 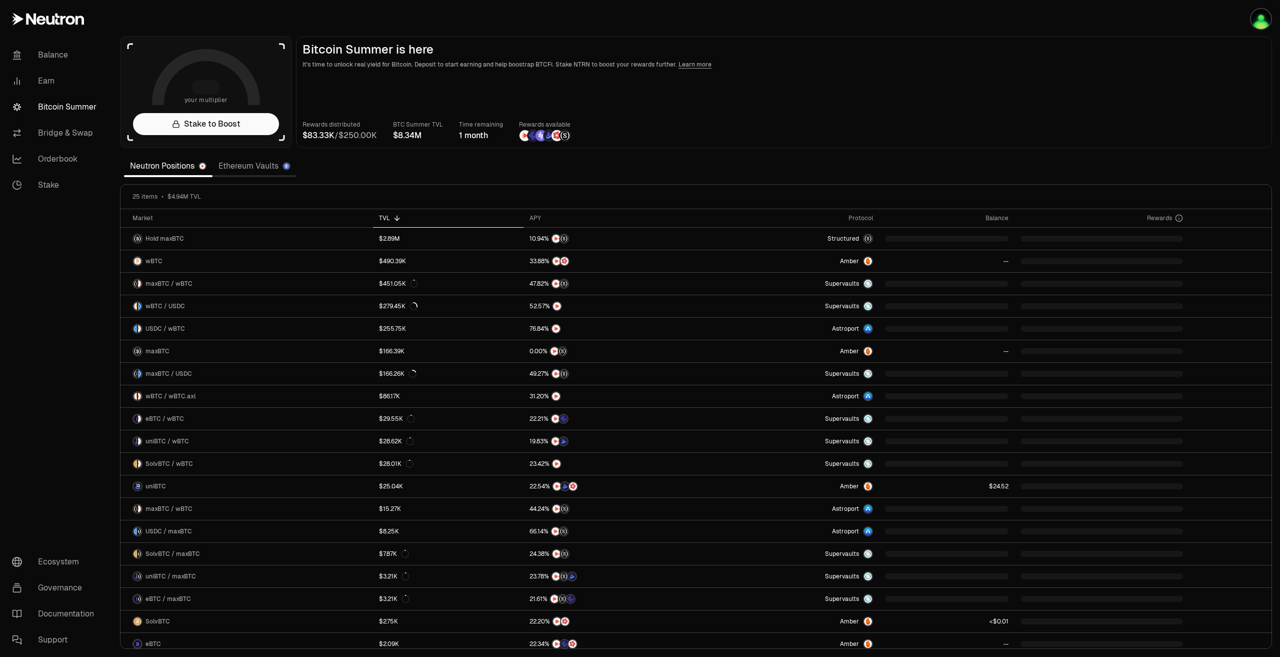 I want to click on span: USDC / wBTC, so click(x=165, y=329).